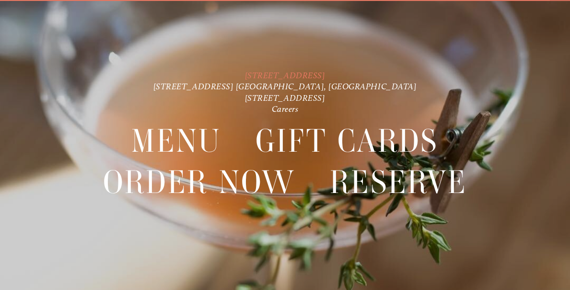  Describe the element at coordinates (398, 183) in the screenshot. I see `span: Reserve` at that location.